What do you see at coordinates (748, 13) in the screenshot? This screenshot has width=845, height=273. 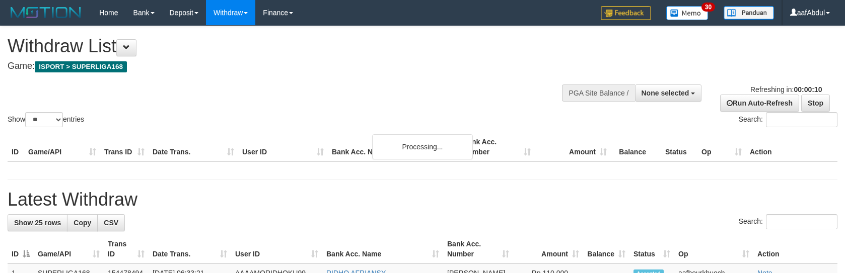 I see `img: panduan.png` at bounding box center [748, 13].